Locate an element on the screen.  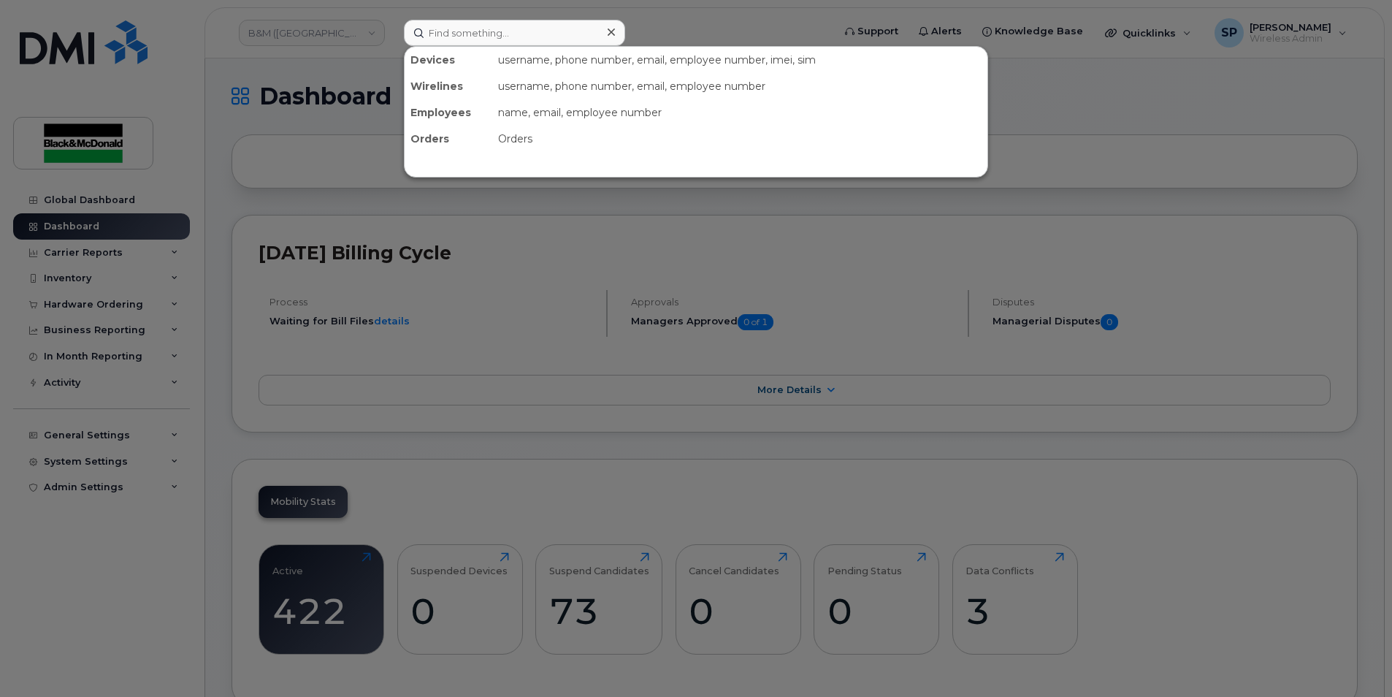
div: name, email, employee number is located at coordinates (740, 112).